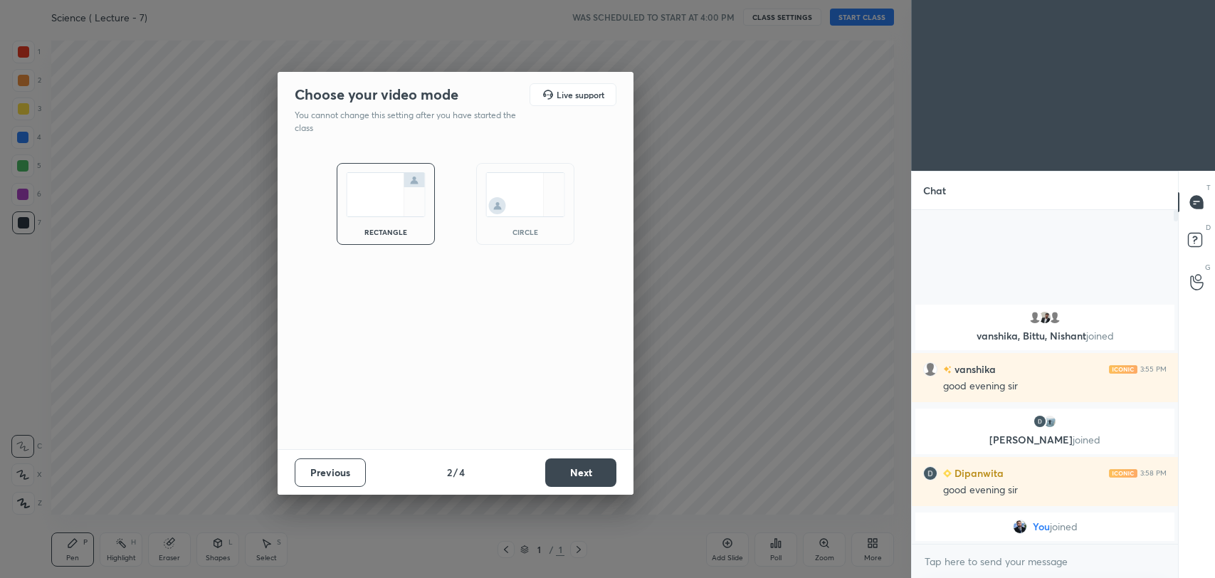 This screenshot has height=578, width=1215. I want to click on span: You, so click(1041, 527).